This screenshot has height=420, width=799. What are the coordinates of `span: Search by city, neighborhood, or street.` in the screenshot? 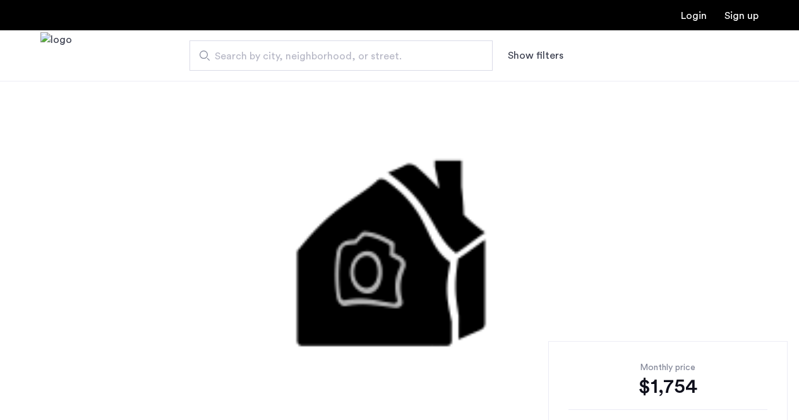 It's located at (336, 56).